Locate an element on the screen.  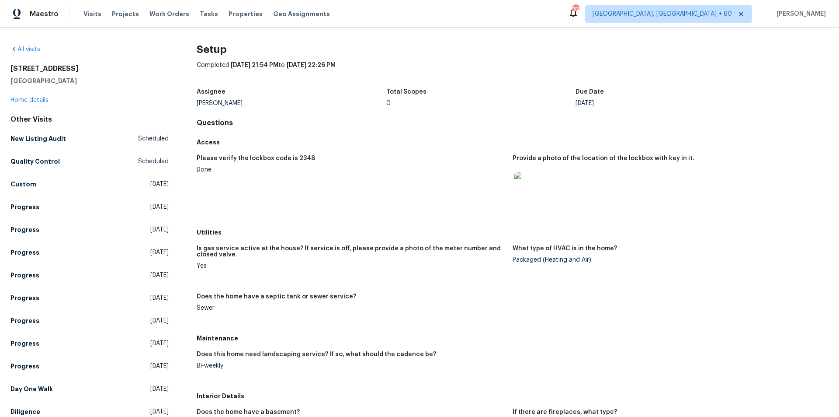
a: New Listing AuditScheduled is located at coordinates (90, 139).